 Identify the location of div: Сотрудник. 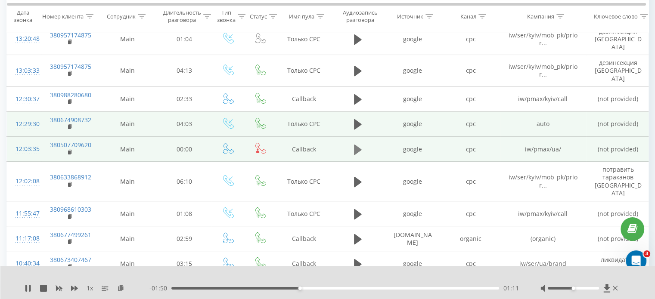
(121, 16).